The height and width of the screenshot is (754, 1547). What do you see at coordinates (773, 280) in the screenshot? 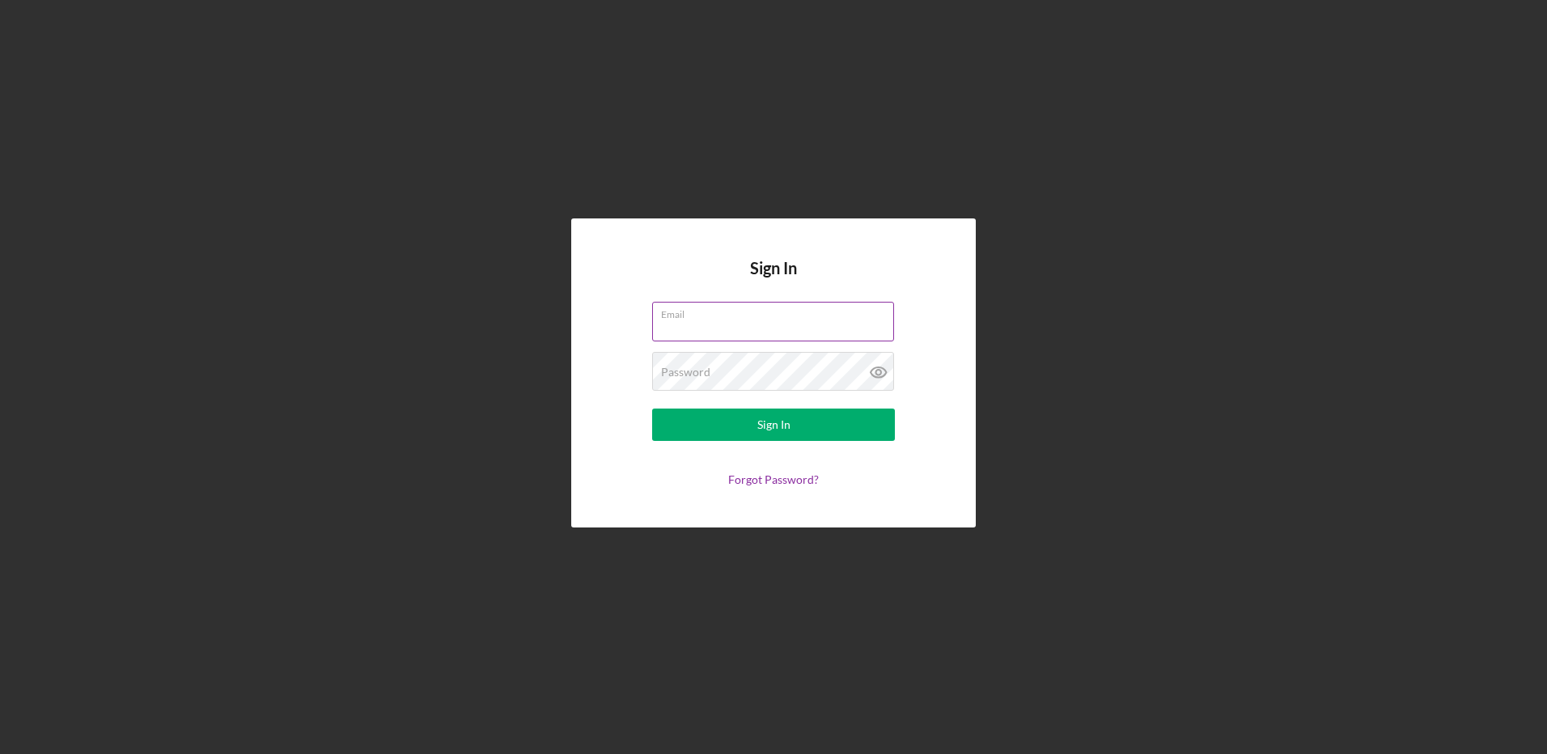
I see `h4: Sign In` at bounding box center [773, 280].